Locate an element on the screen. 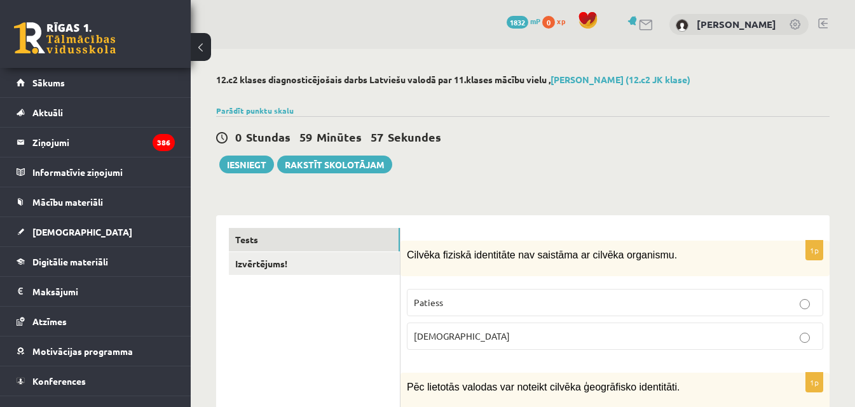 This screenshot has width=855, height=407. span: 59 is located at coordinates (306, 137).